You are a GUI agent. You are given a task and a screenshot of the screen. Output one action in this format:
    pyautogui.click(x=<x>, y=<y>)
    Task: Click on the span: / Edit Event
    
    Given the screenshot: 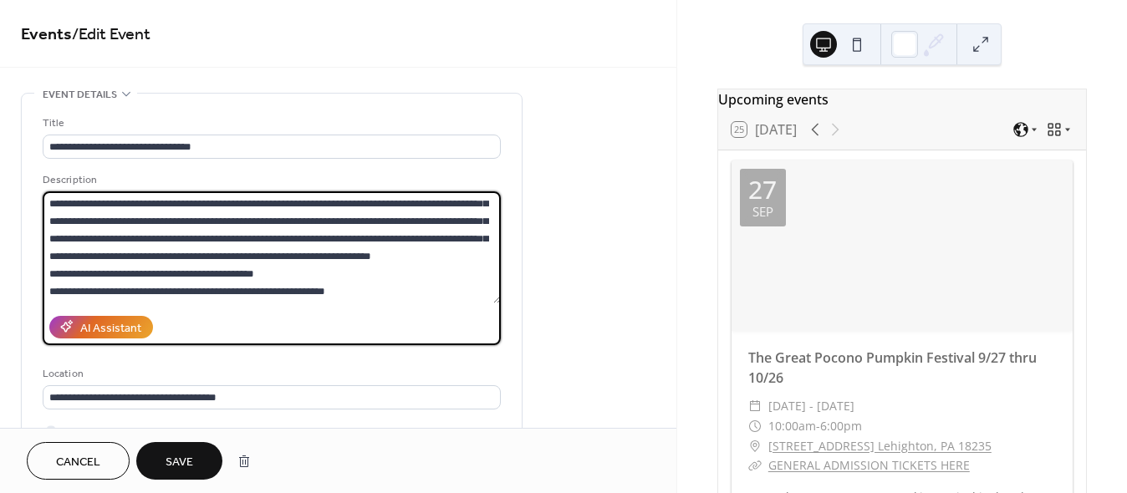 What is the action you would take?
    pyautogui.click(x=111, y=34)
    